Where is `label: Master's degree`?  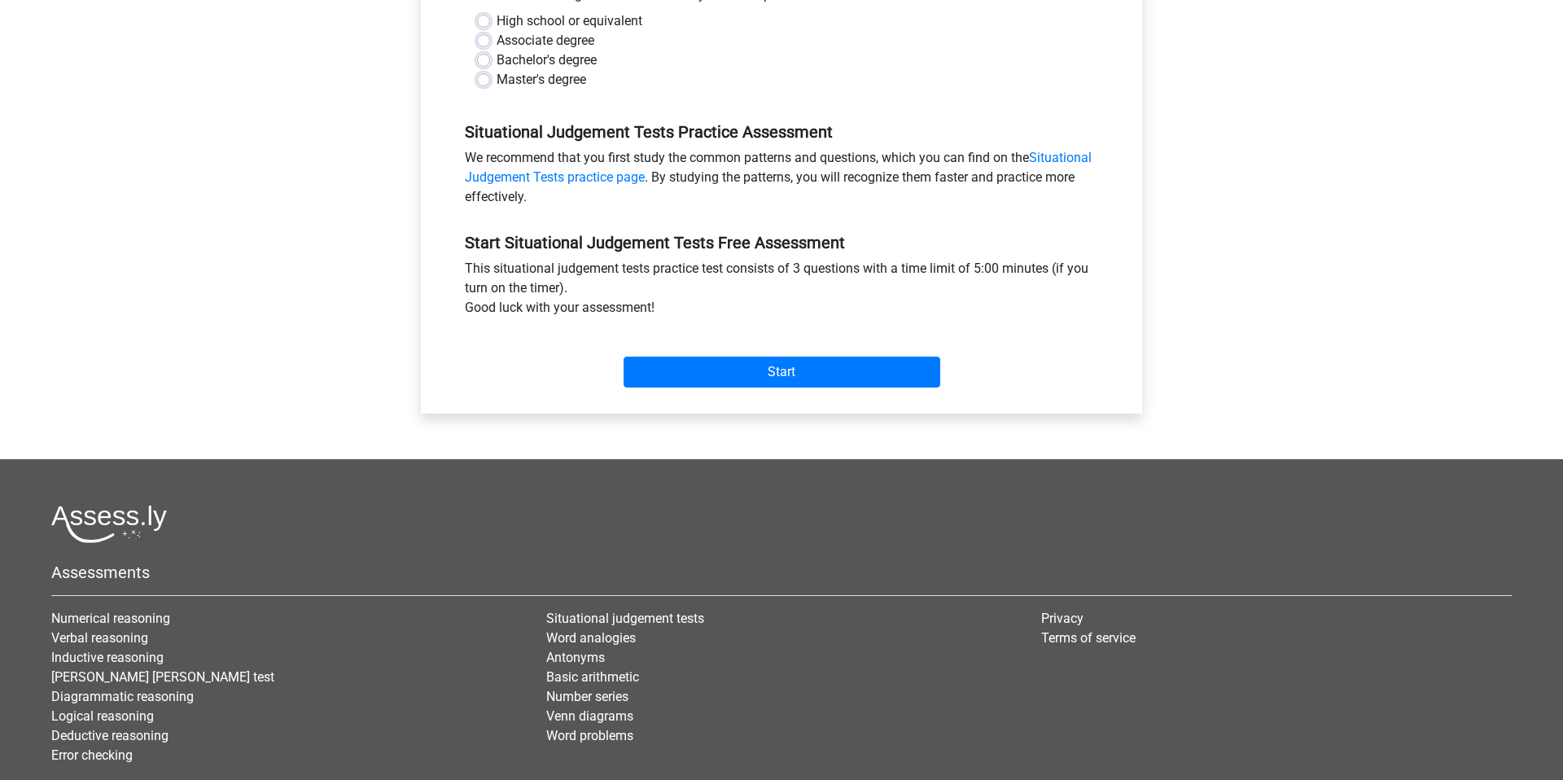
label: Master's degree is located at coordinates (541, 80).